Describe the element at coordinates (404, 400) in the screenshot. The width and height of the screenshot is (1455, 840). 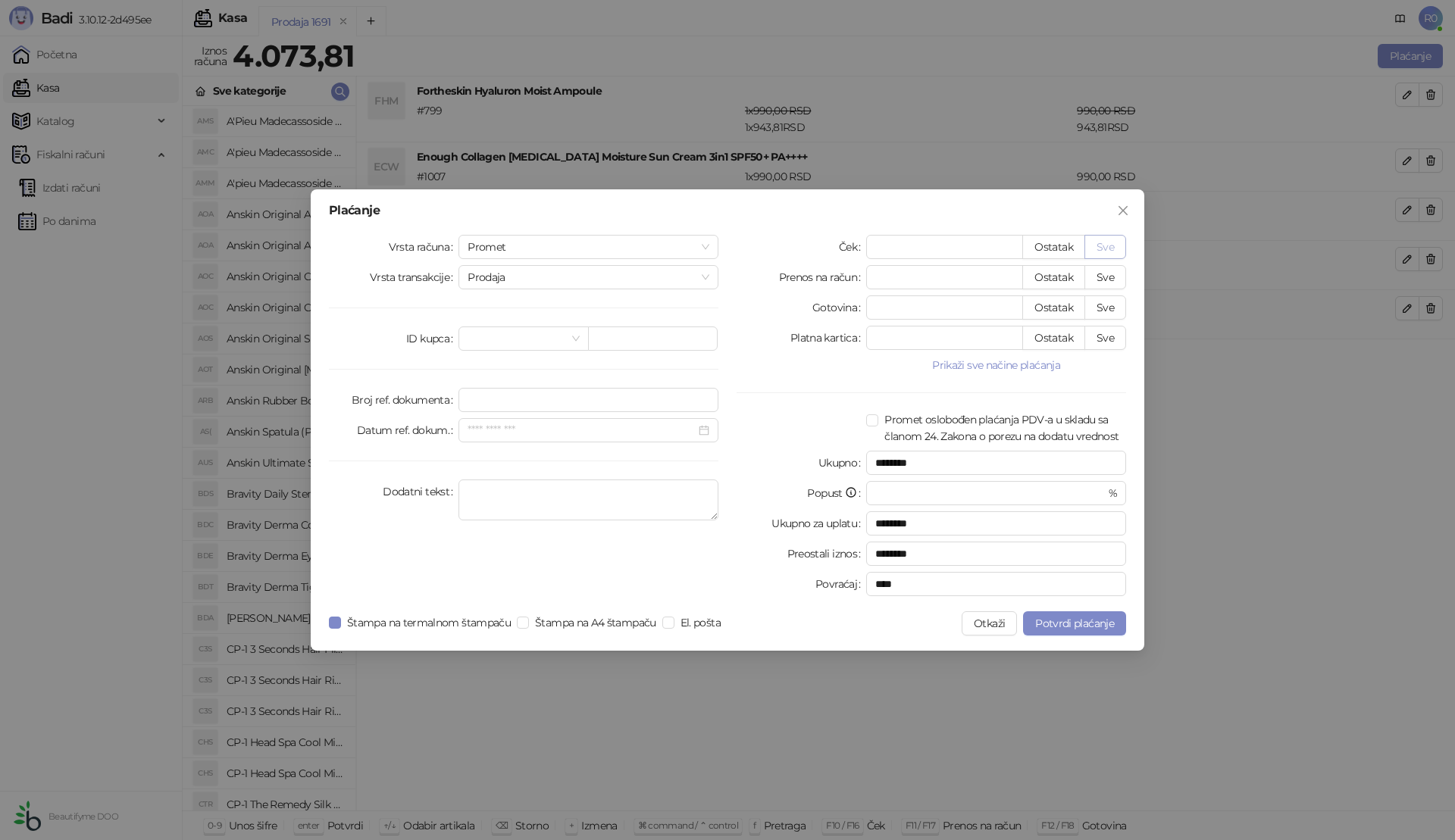
I see `label: Broj ref. dokumenta` at that location.